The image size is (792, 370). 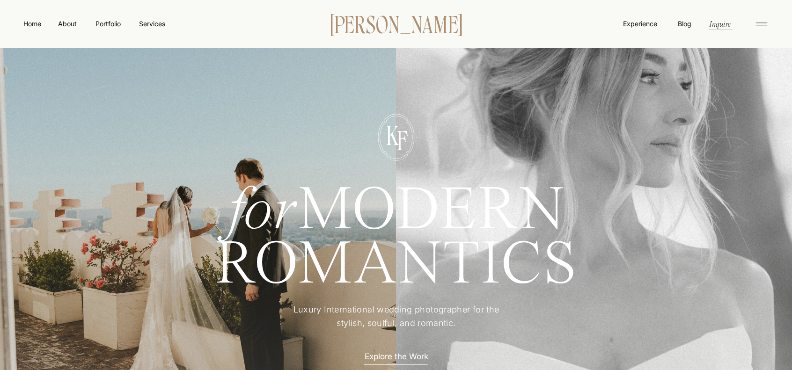 What do you see at coordinates (720, 23) in the screenshot?
I see `a: Inquire` at bounding box center [720, 23].